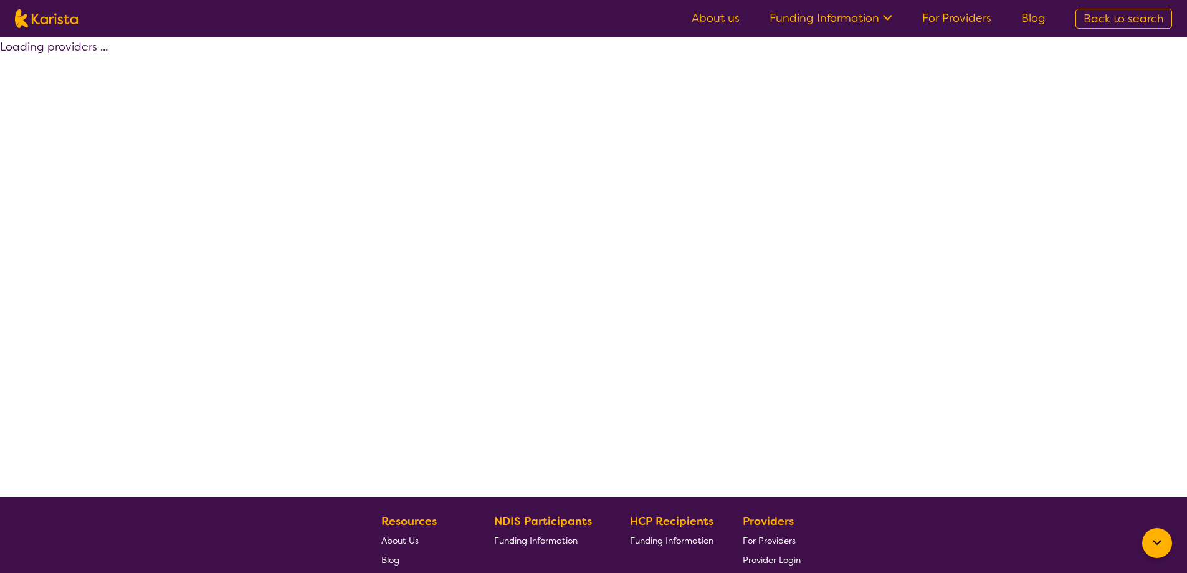 The image size is (1187, 573). I want to click on b: Resources, so click(409, 521).